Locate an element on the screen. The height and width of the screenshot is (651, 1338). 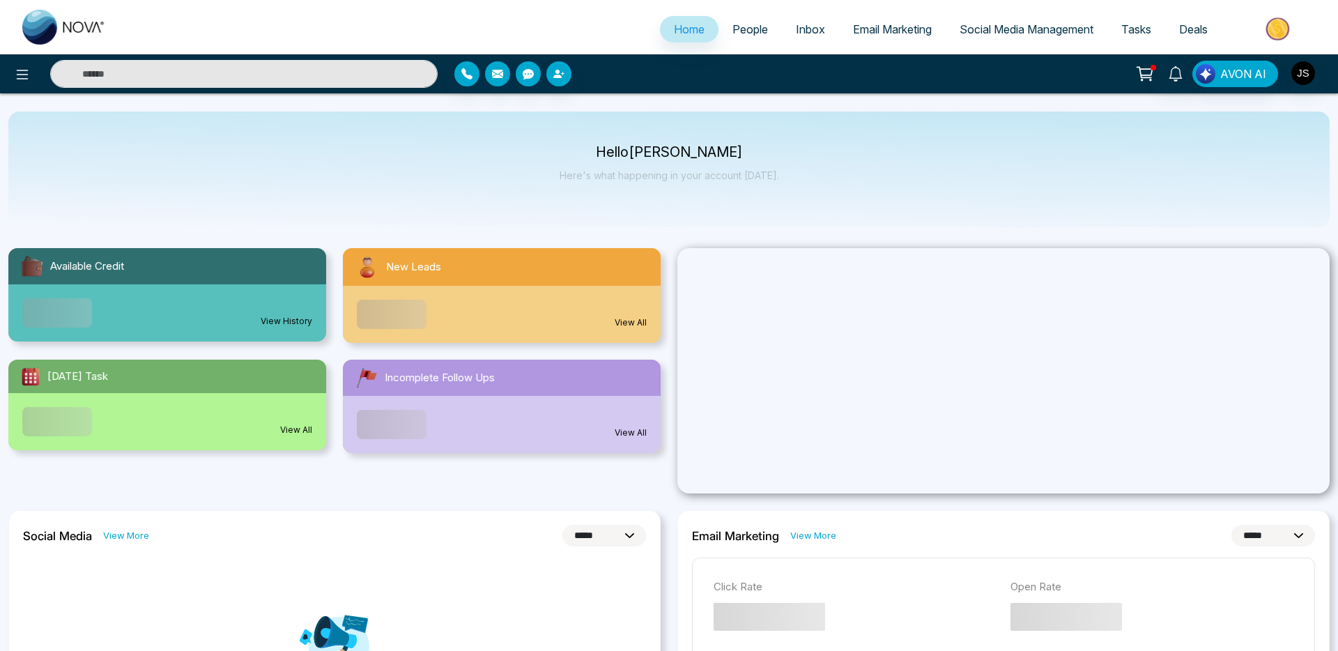
h2: Social Media is located at coordinates (57, 536).